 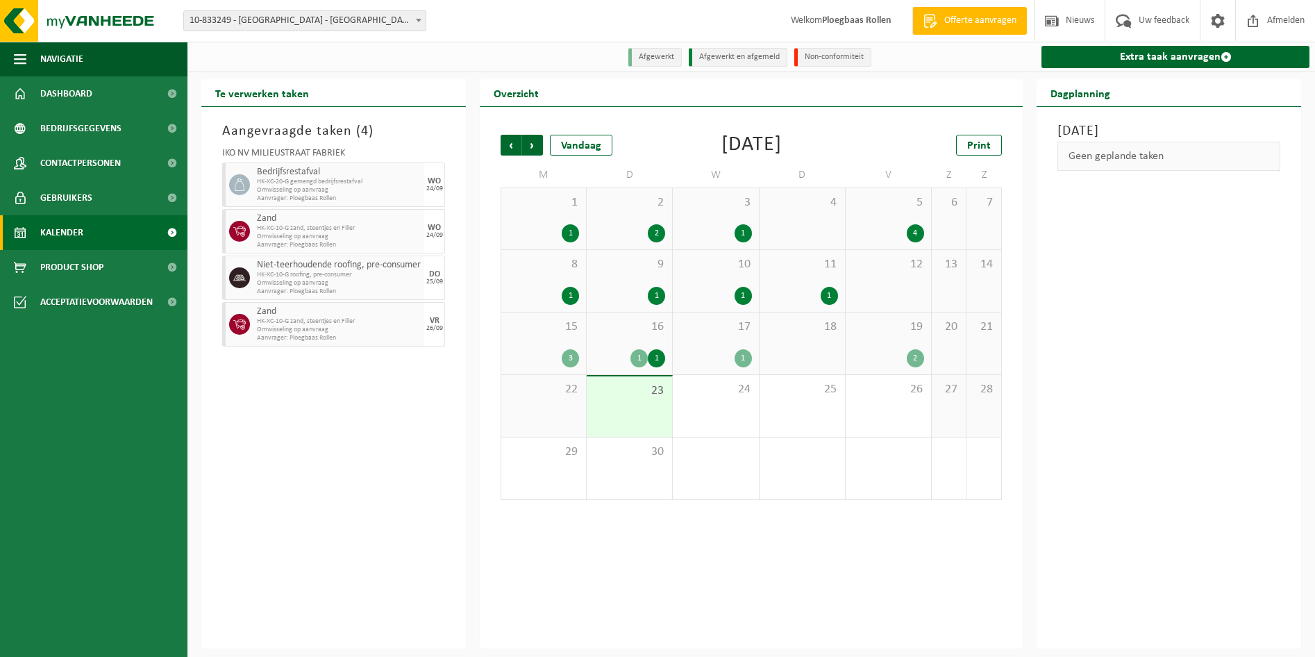 What do you see at coordinates (97, 302) in the screenshot?
I see `span: Acceptatievoorwaarden` at bounding box center [97, 302].